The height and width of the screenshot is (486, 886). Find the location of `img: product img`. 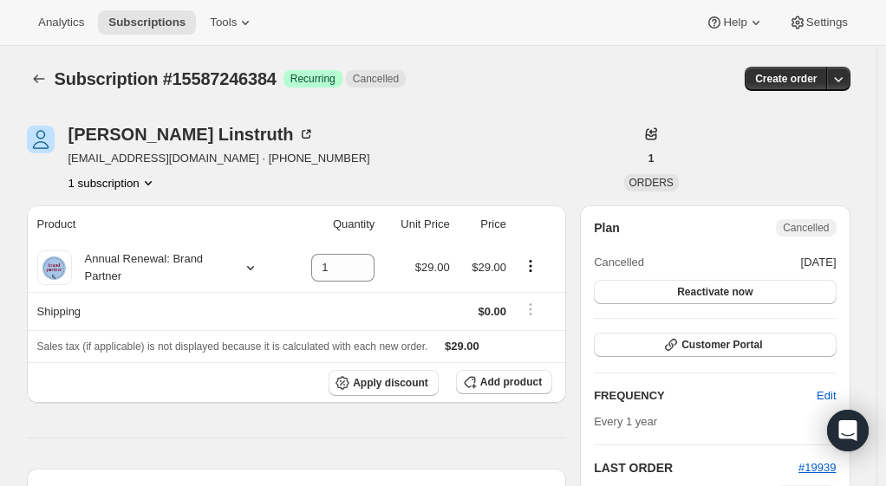

img: product img is located at coordinates (54, 268).